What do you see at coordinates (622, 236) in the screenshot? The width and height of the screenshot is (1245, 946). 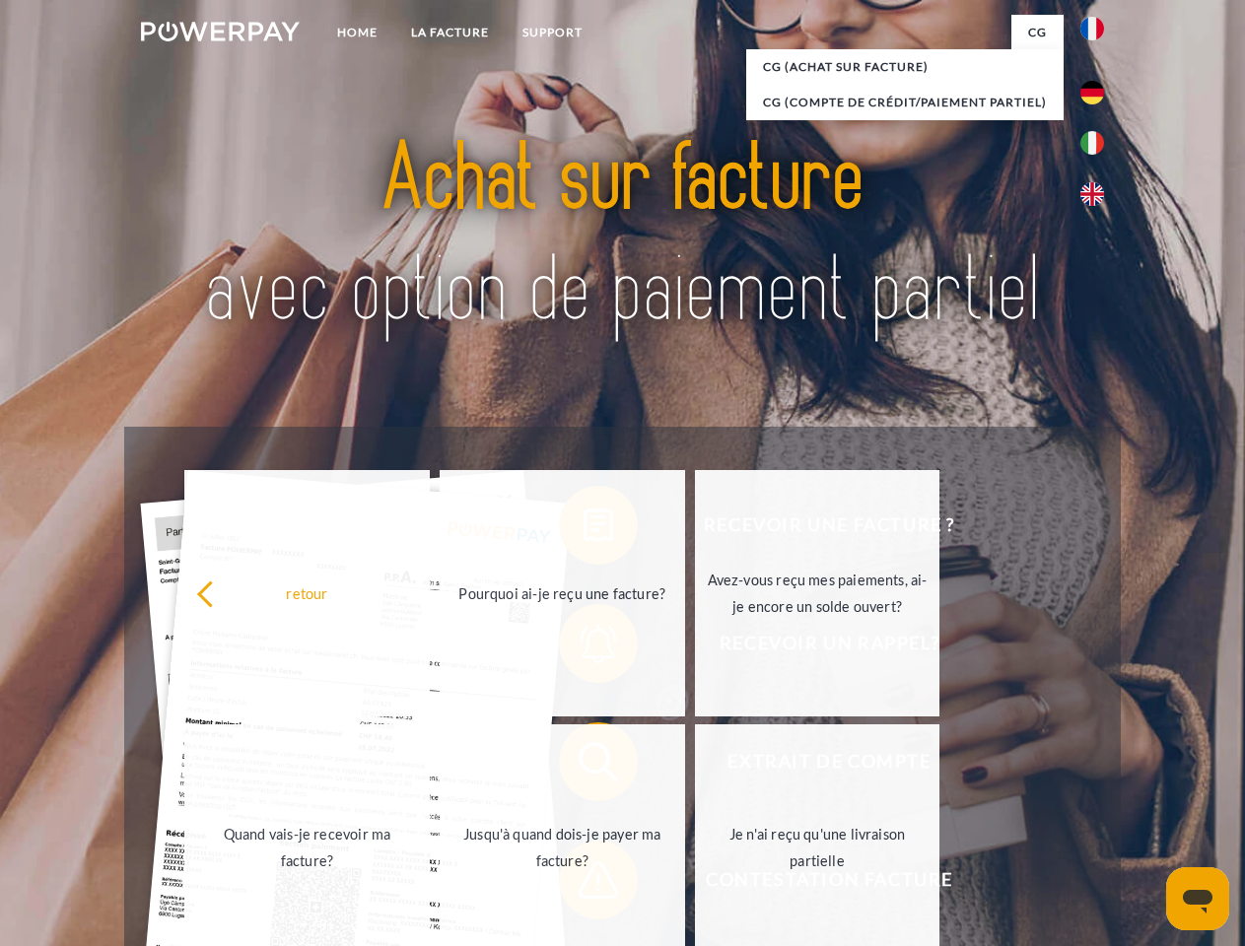 I see `img: title-powerpay_fr.svg` at bounding box center [622, 236].